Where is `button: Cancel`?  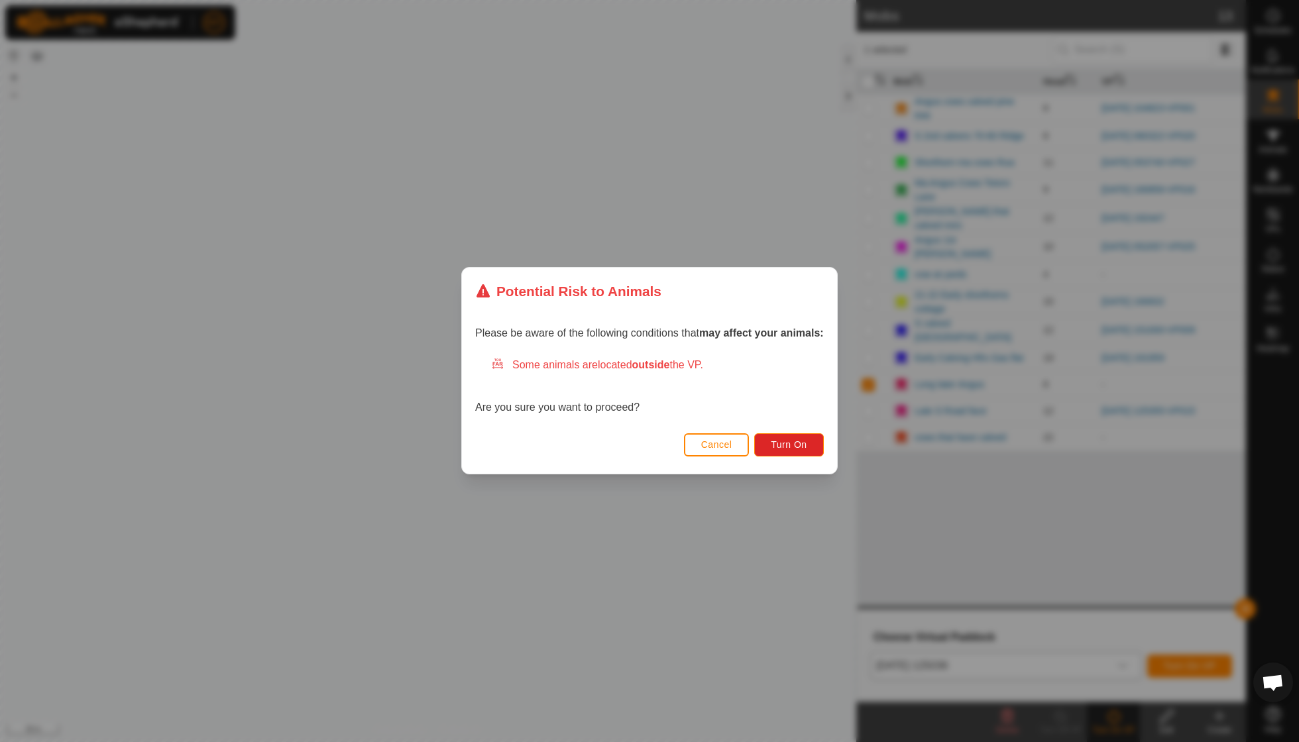
button: Cancel is located at coordinates (716, 445).